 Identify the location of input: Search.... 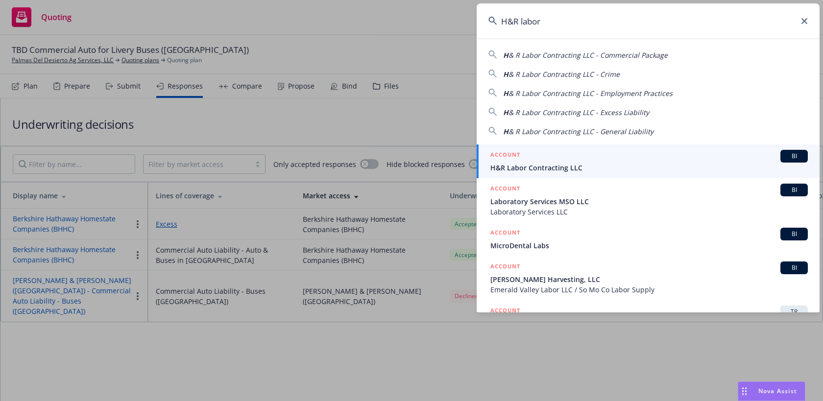
(648, 21).